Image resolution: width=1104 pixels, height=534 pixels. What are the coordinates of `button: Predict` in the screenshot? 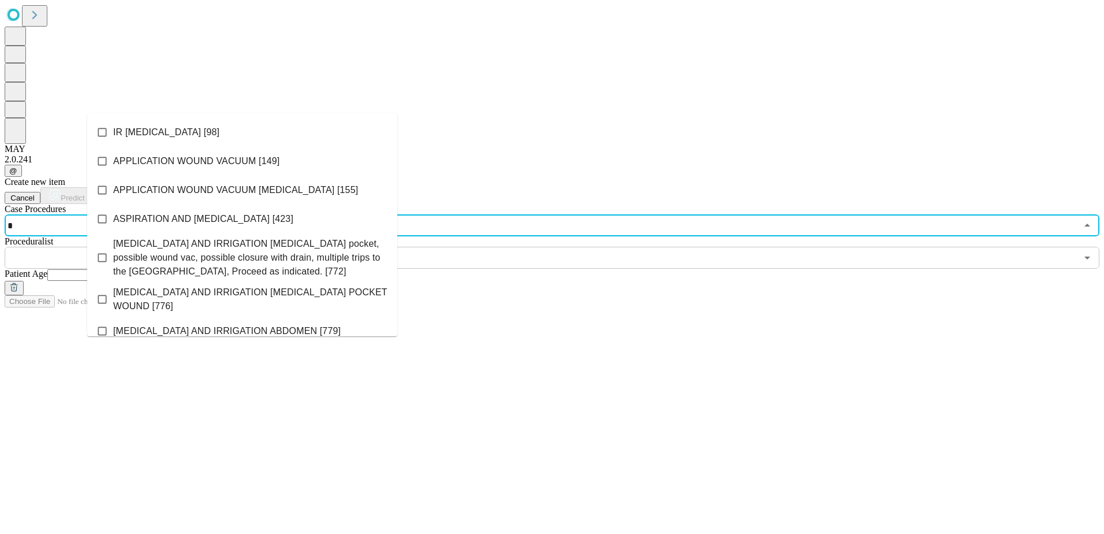 It's located at (67, 195).